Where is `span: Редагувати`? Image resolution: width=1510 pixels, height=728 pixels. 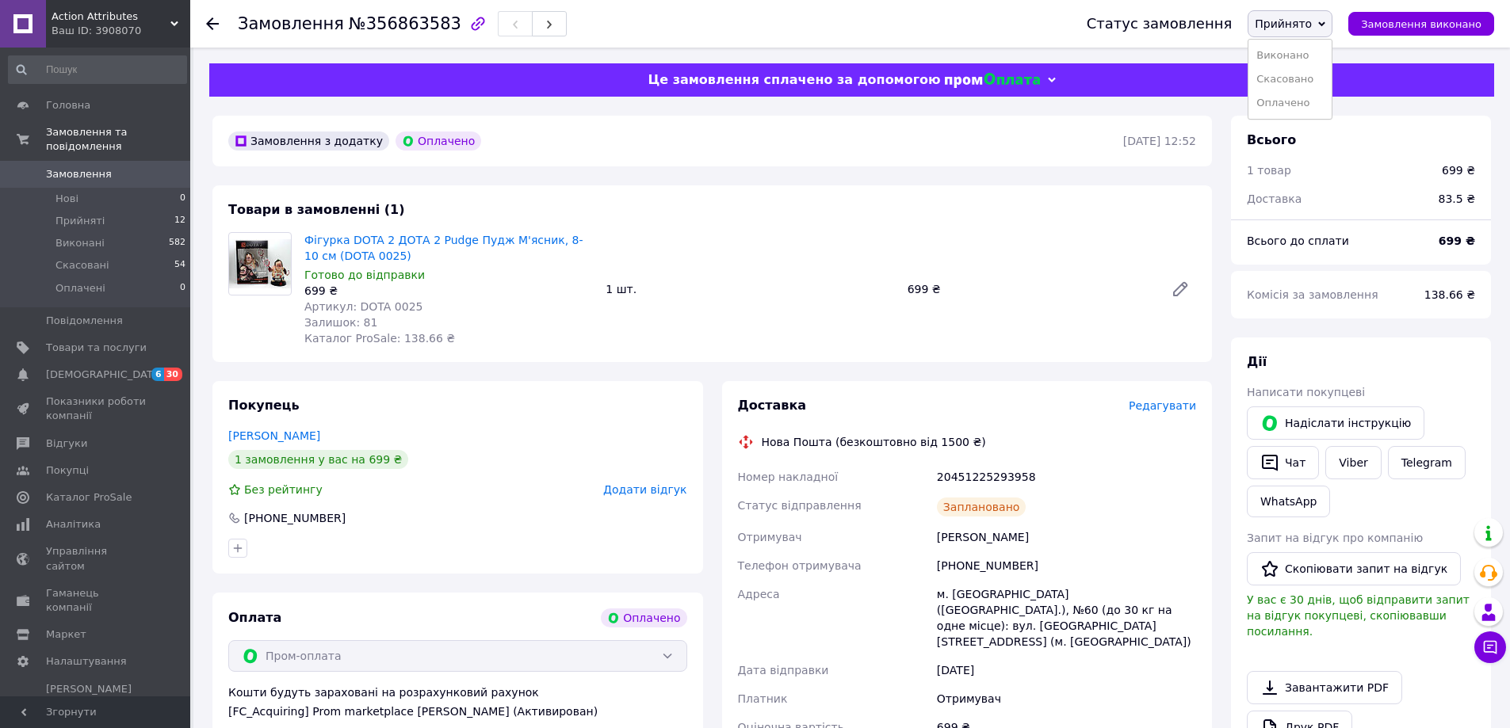 span: Редагувати is located at coordinates (1162, 406).